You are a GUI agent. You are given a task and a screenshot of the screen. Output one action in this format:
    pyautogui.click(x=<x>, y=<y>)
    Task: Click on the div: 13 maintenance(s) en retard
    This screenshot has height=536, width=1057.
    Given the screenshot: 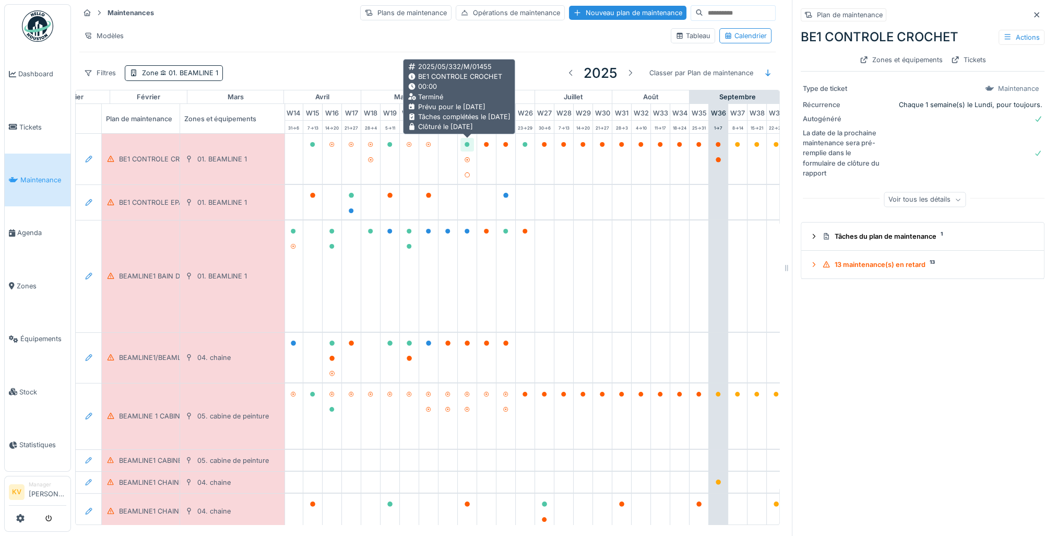 What is the action you would take?
    pyautogui.click(x=926, y=264)
    